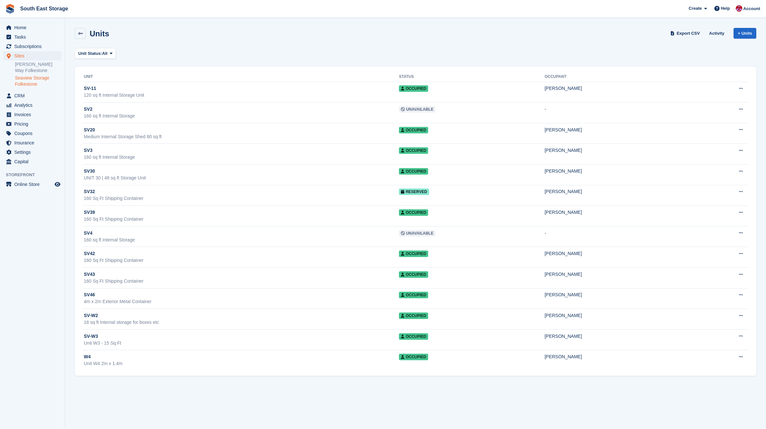 The image size is (766, 429). I want to click on div: Unit W3 - 15 Sq Ft, so click(241, 343).